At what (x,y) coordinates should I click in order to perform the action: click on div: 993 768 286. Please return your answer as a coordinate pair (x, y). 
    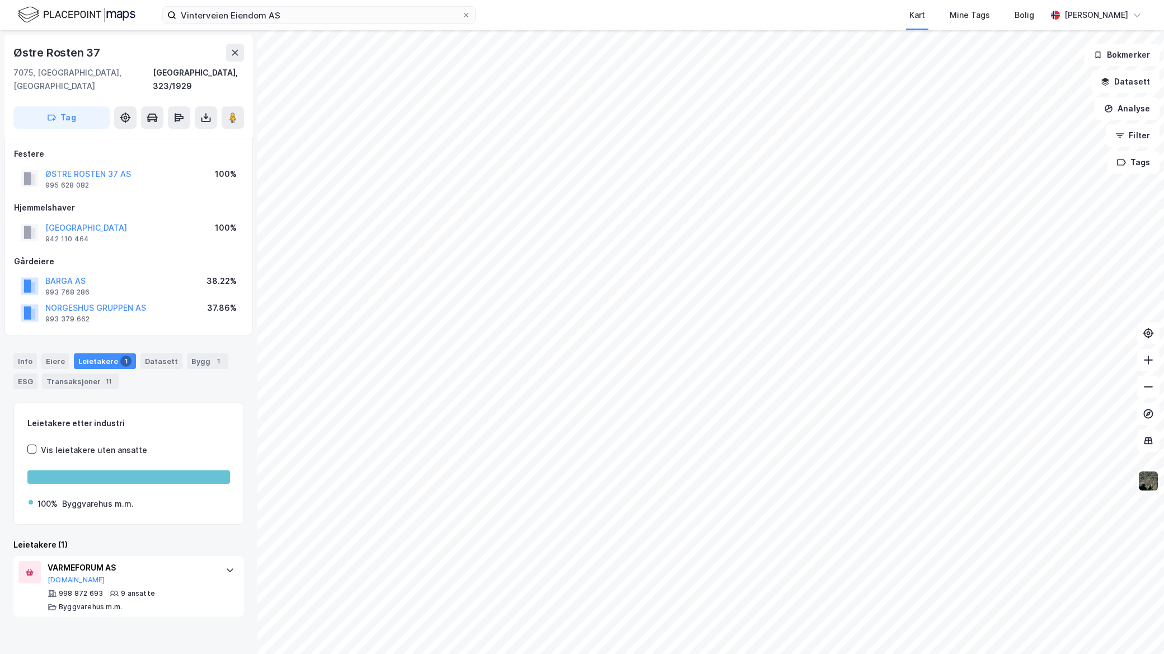
    Looking at the image, I should click on (67, 292).